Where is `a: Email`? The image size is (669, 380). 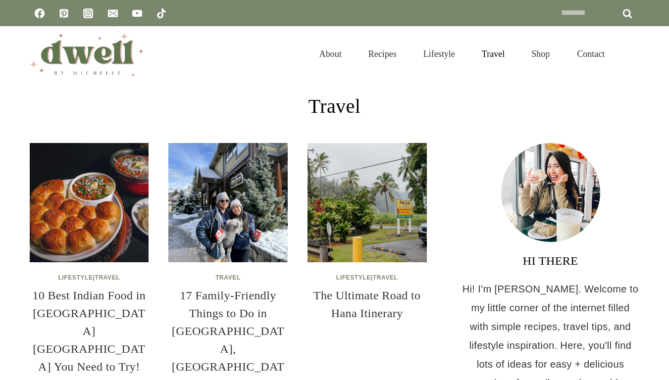
a: Email is located at coordinates (113, 13).